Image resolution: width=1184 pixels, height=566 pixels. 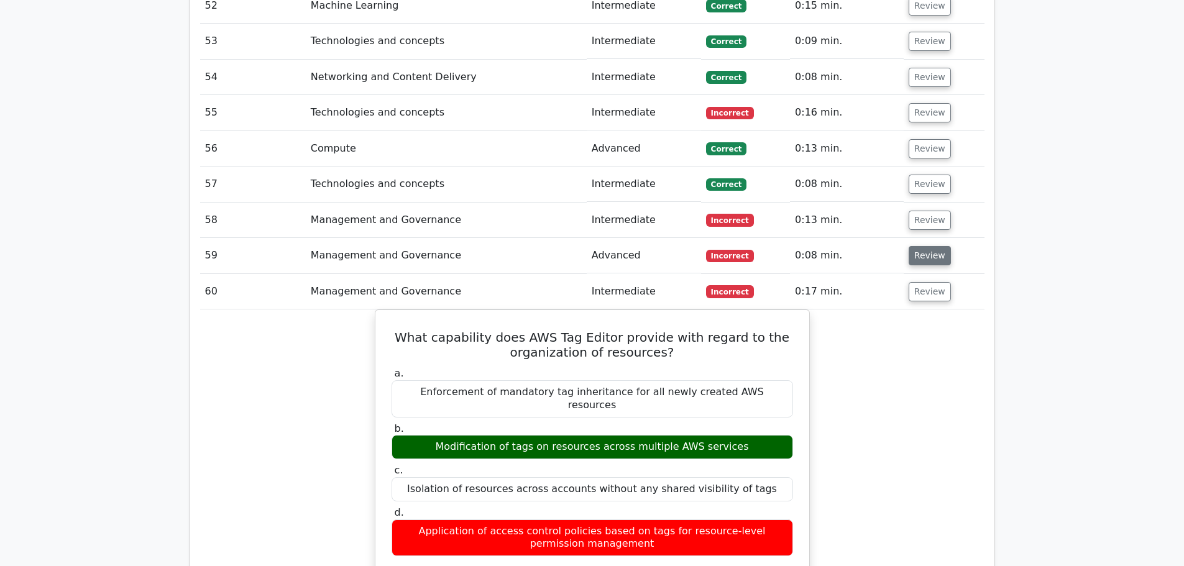 What do you see at coordinates (592, 538) in the screenshot?
I see `div: Application of access control policies based on tags for resource-level permission management` at bounding box center [592, 538].